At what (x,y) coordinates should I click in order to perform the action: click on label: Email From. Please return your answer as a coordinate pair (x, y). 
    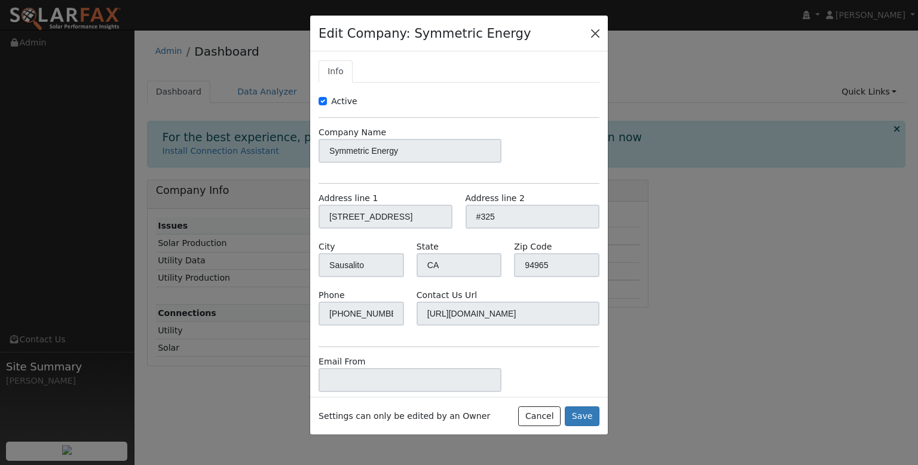
    Looking at the image, I should click on (342, 361).